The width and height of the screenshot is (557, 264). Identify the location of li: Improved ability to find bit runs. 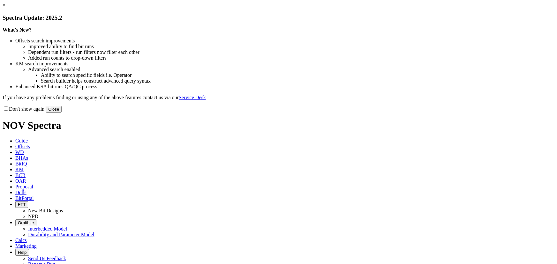
(291, 47).